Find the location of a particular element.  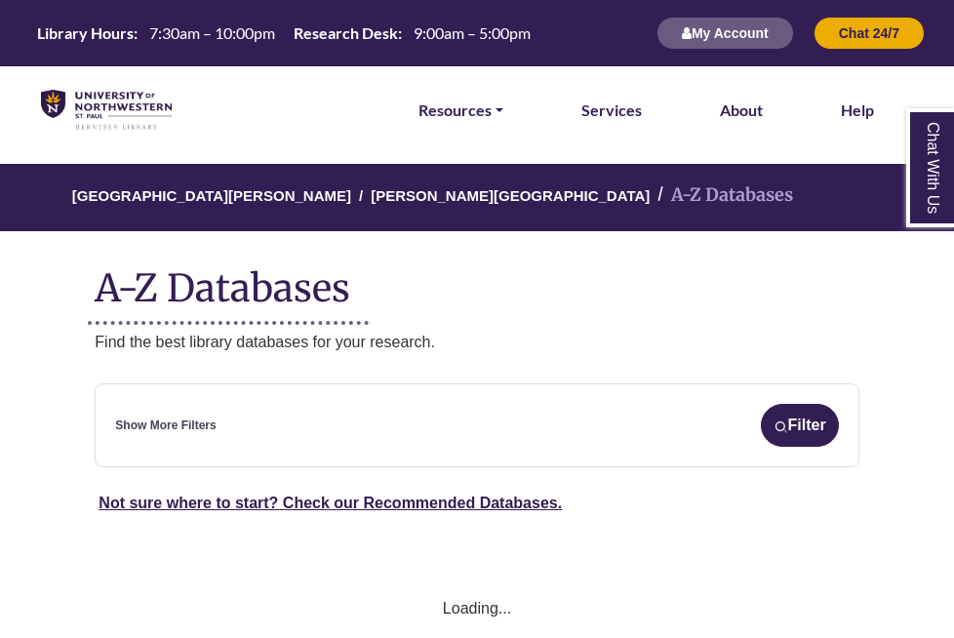

th: Library Hours: is located at coordinates (84, 32).